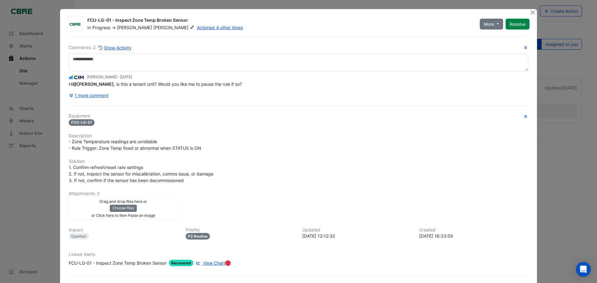 This screenshot has width=597, height=283. I want to click on span: Recovered, so click(181, 263).